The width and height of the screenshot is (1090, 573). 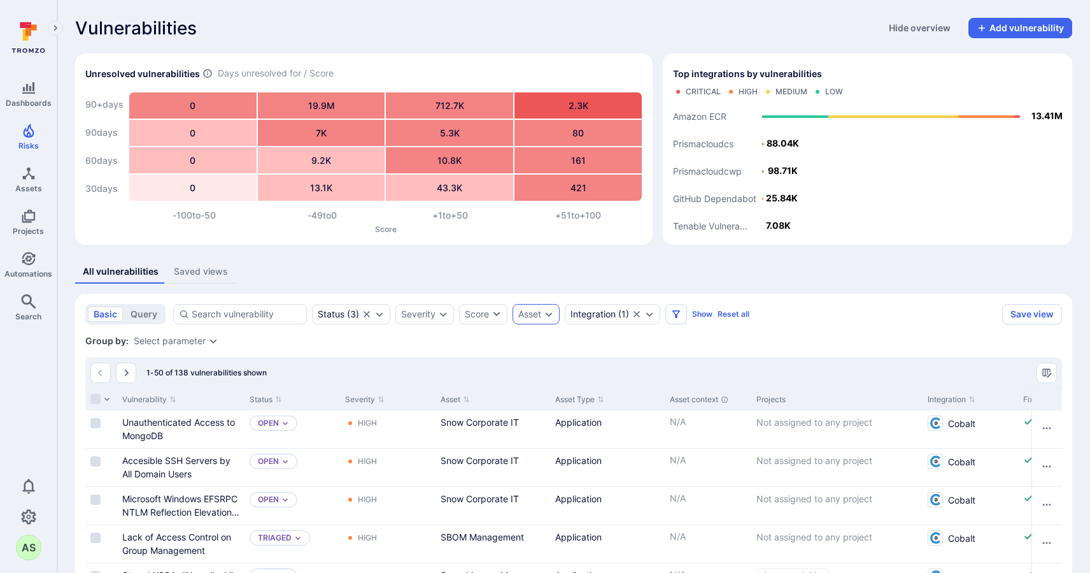 What do you see at coordinates (176, 341) in the screenshot?
I see `div: grouping parameters` at bounding box center [176, 341].